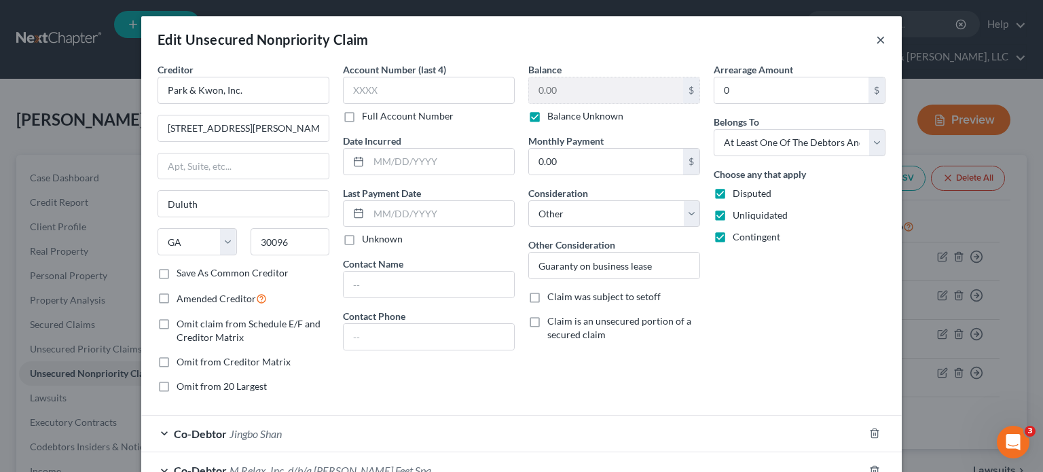  I want to click on span: Contingent, so click(757, 236).